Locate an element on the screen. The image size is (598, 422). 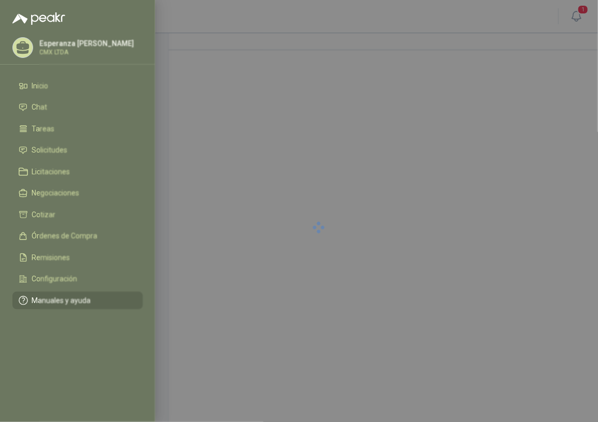
a: Chat is located at coordinates (78, 108).